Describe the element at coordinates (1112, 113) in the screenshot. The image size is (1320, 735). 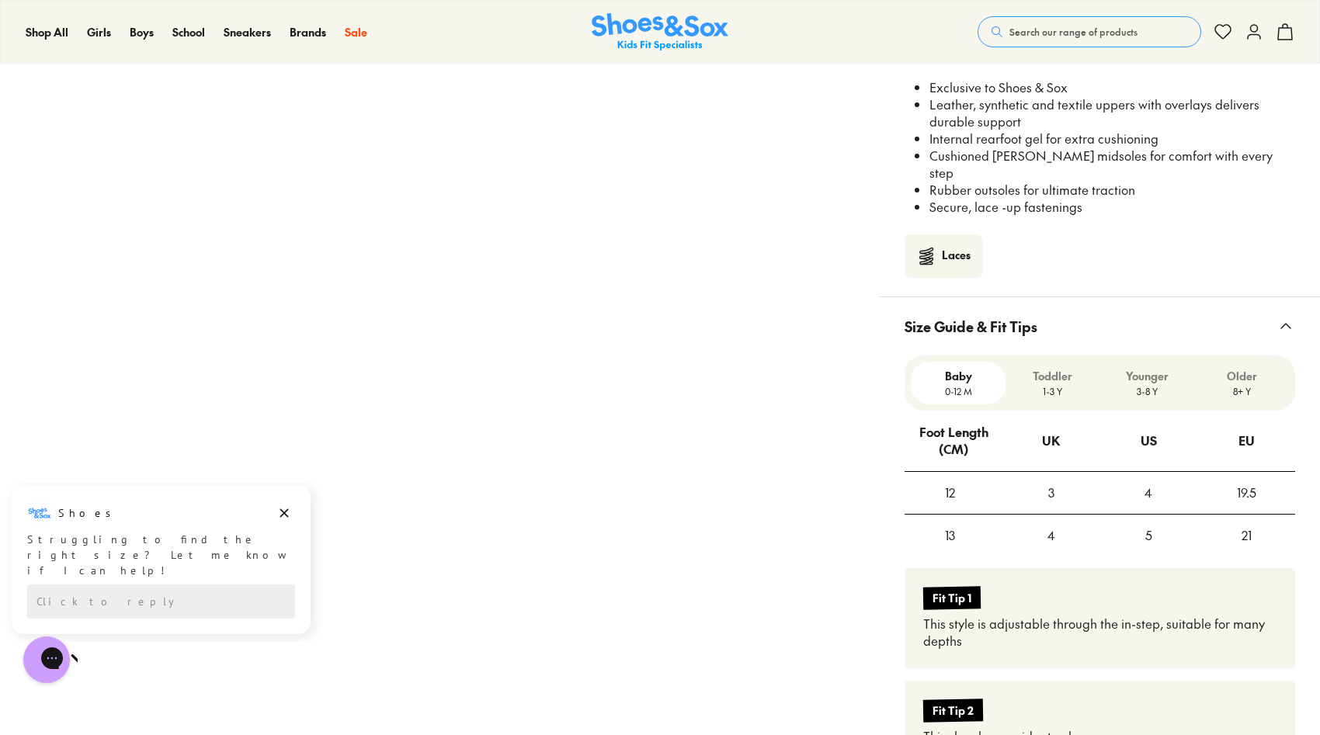
I see `li: Leather, synthetic and textile uppers with overlays delivers durable support` at that location.